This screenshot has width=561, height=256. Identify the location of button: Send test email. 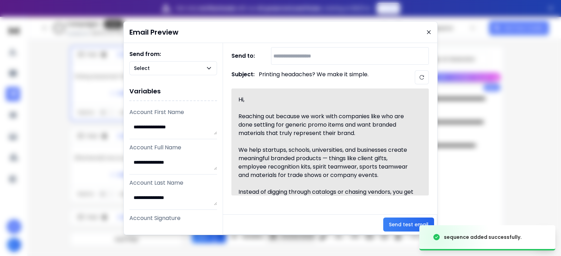
(408, 225).